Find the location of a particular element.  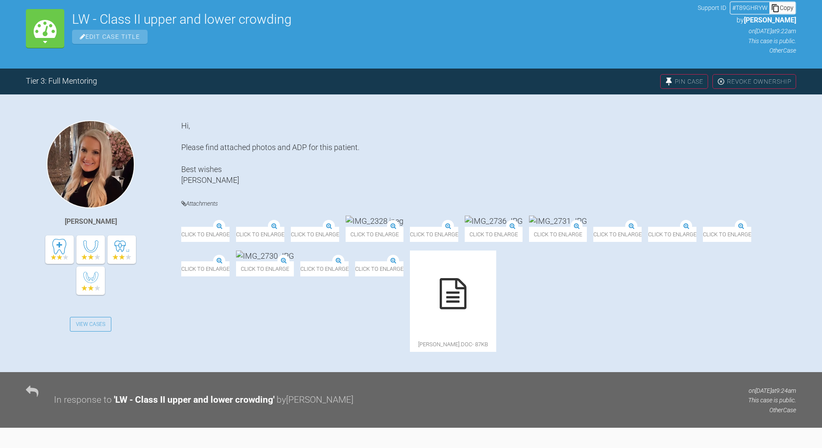

img: IMG_2328.jpeg is located at coordinates (375, 221).